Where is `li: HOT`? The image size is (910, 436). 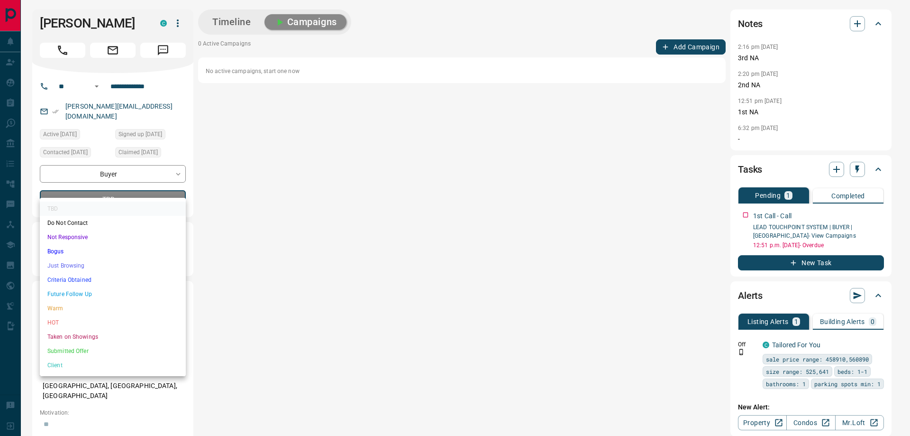 li: HOT is located at coordinates (113, 322).